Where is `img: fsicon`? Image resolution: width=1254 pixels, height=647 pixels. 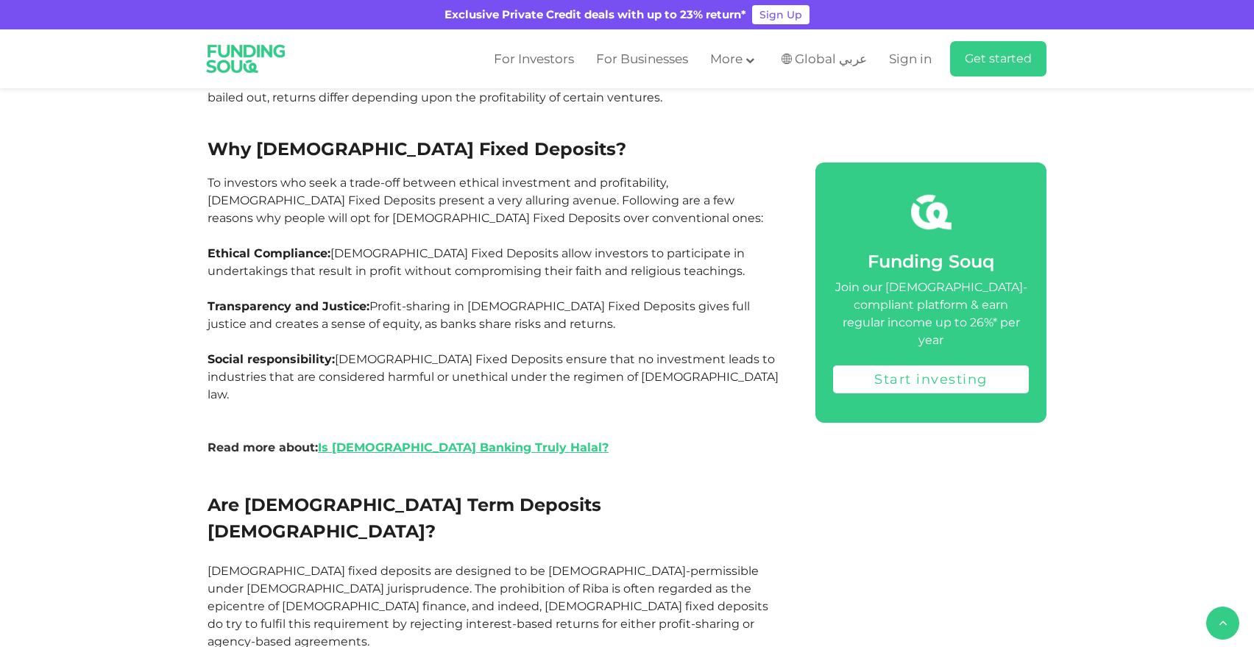 img: fsicon is located at coordinates (931, 211).